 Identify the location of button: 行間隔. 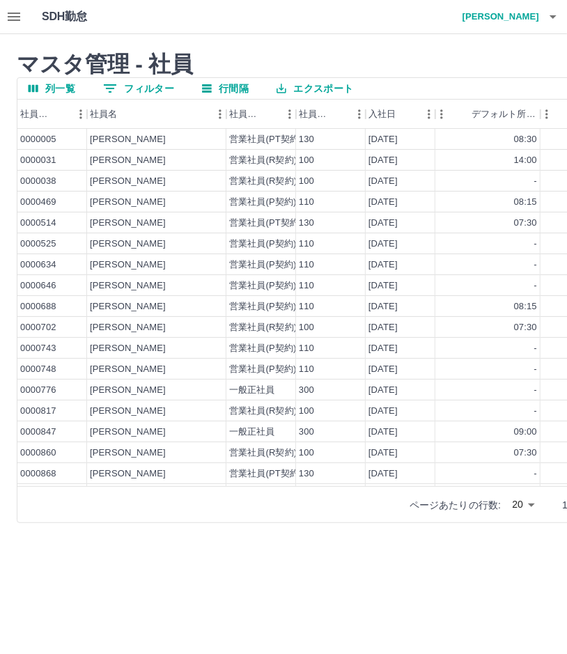
(225, 89).